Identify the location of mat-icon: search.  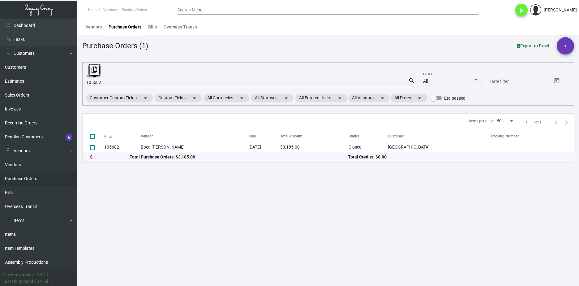
(411, 81).